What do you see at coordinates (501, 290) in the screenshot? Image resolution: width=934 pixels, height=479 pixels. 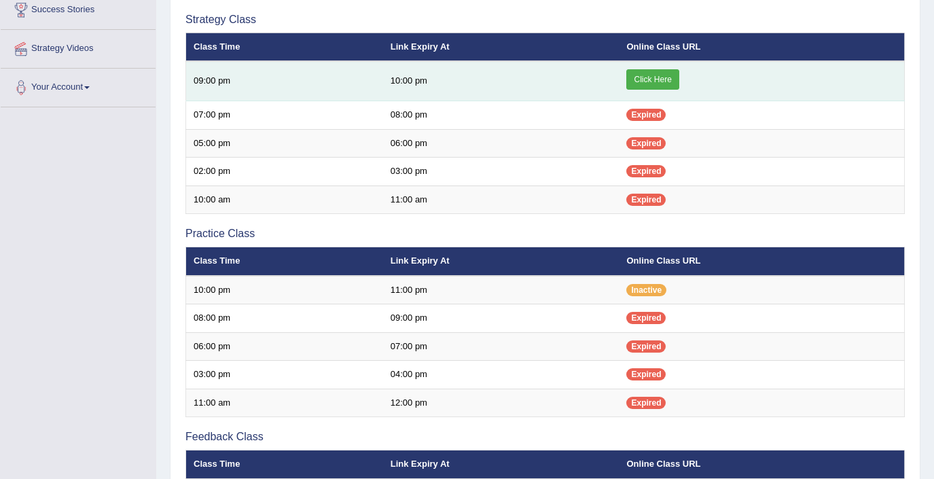 I see `td: 11:00 pm` at bounding box center [501, 290].